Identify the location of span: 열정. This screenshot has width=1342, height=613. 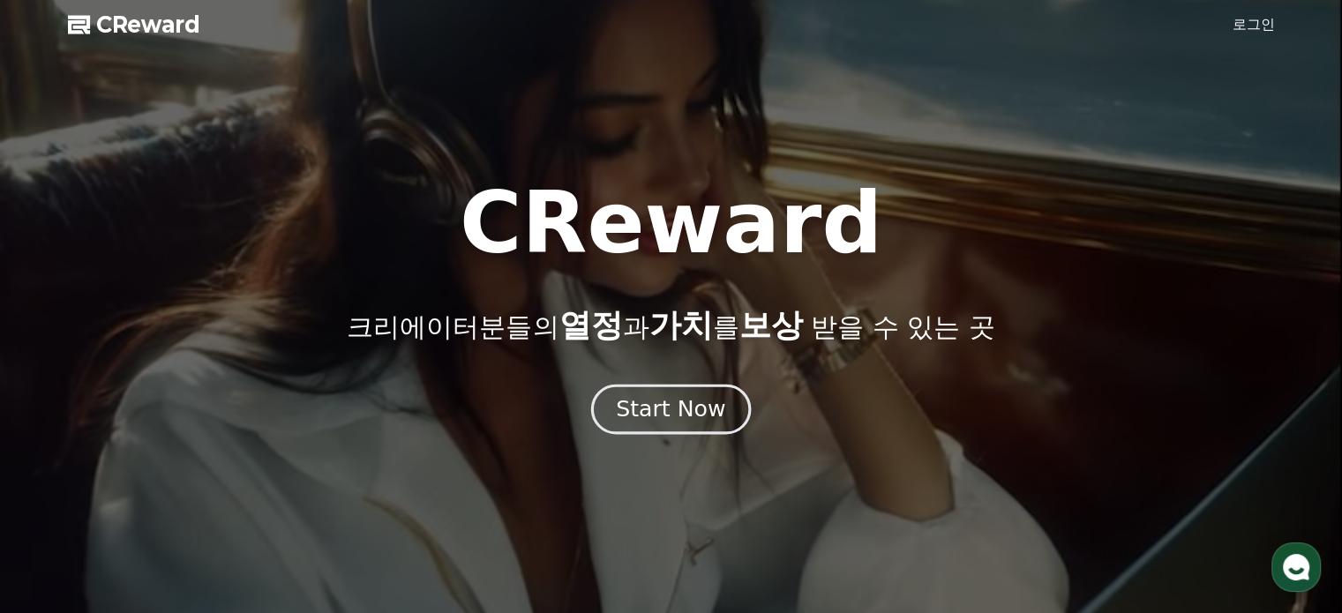
(590, 325).